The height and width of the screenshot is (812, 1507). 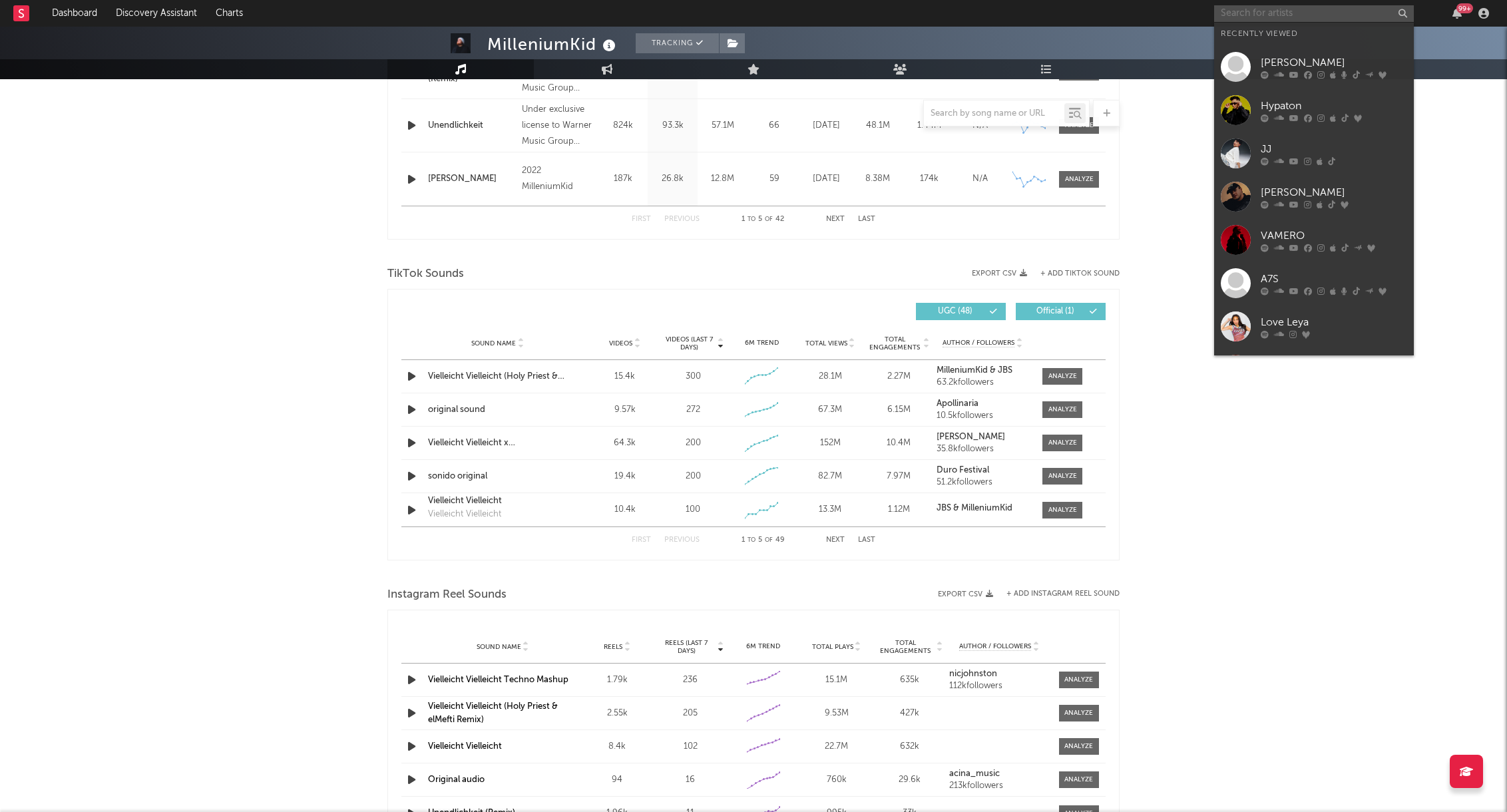 I want to click on div: 635k, so click(x=910, y=680).